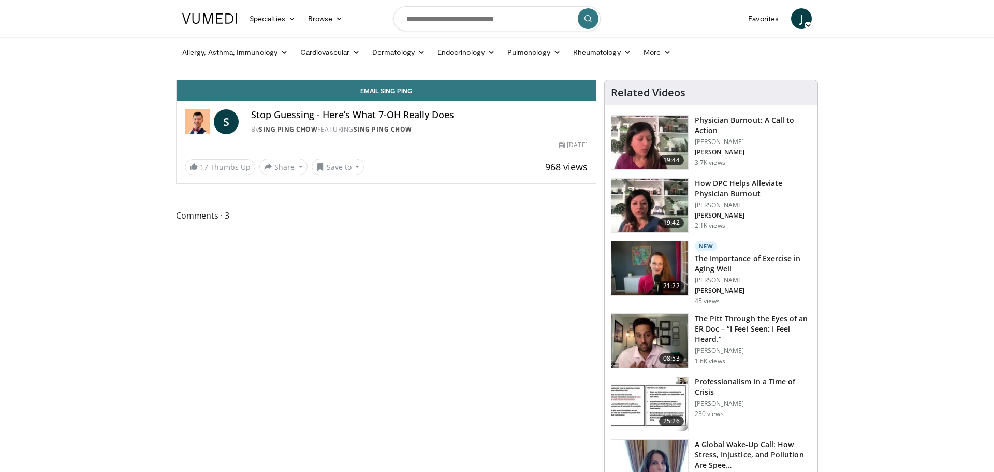  I want to click on span: J, so click(801, 19).